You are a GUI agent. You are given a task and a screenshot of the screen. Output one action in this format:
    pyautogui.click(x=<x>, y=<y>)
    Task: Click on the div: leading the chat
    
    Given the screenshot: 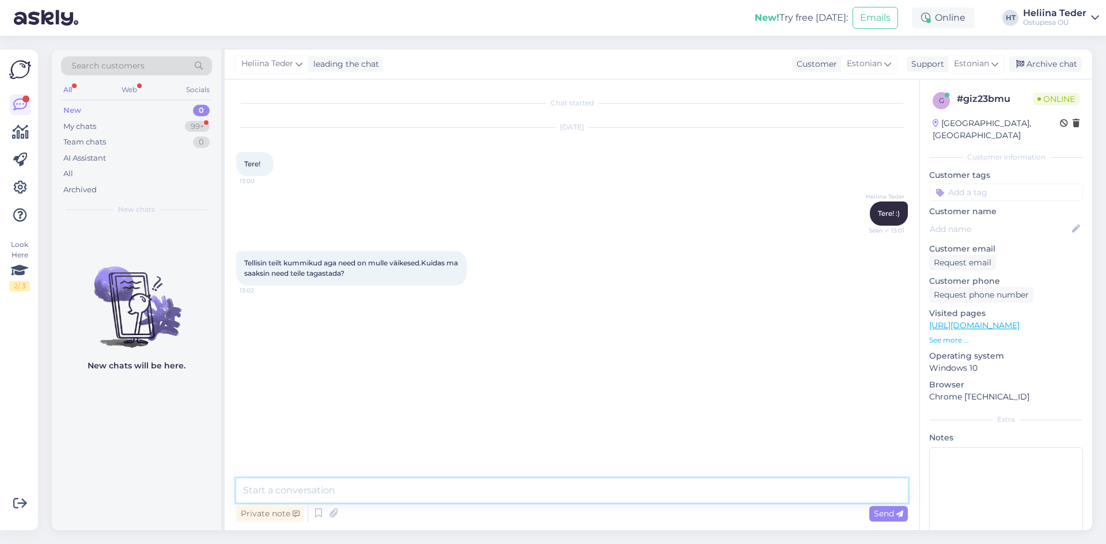 What is the action you would take?
    pyautogui.click(x=344, y=64)
    